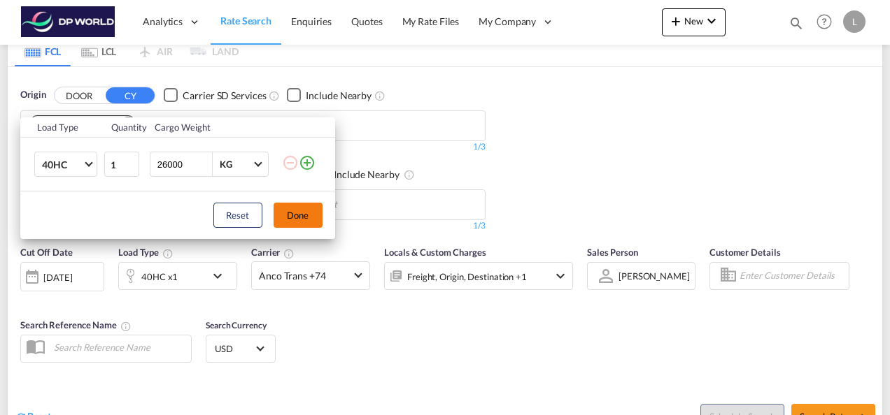  I want to click on th: Quantity, so click(125, 127).